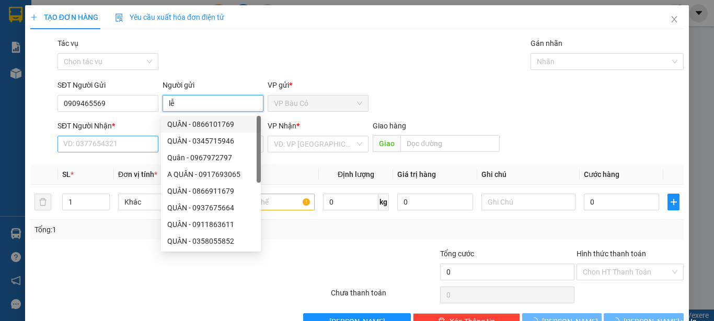  Describe the element at coordinates (143, 15) in the screenshot. I see `div: An Sương` at that location.